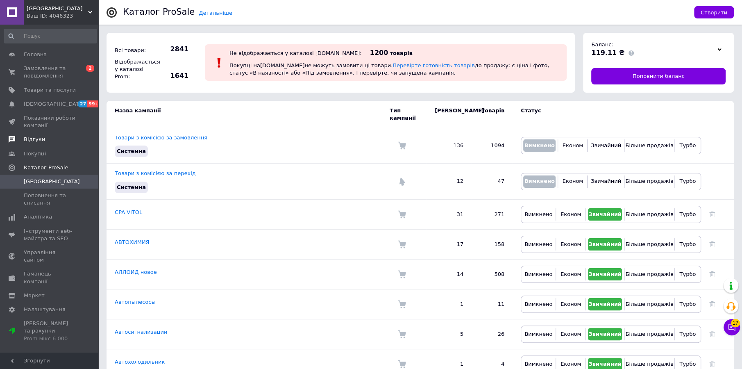 The width and height of the screenshot is (742, 369). I want to click on a: Детальніше, so click(215, 13).